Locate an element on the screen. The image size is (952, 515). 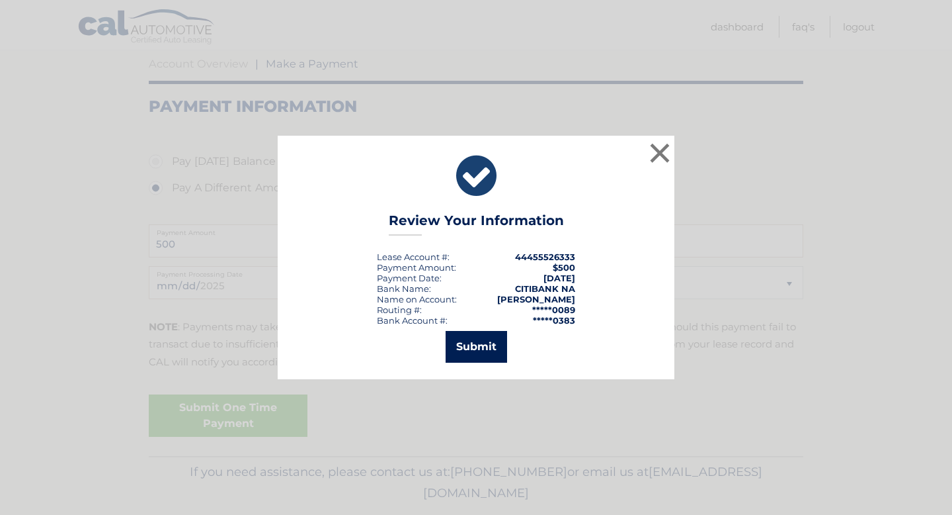
div: Routing #: is located at coordinates (400, 310).